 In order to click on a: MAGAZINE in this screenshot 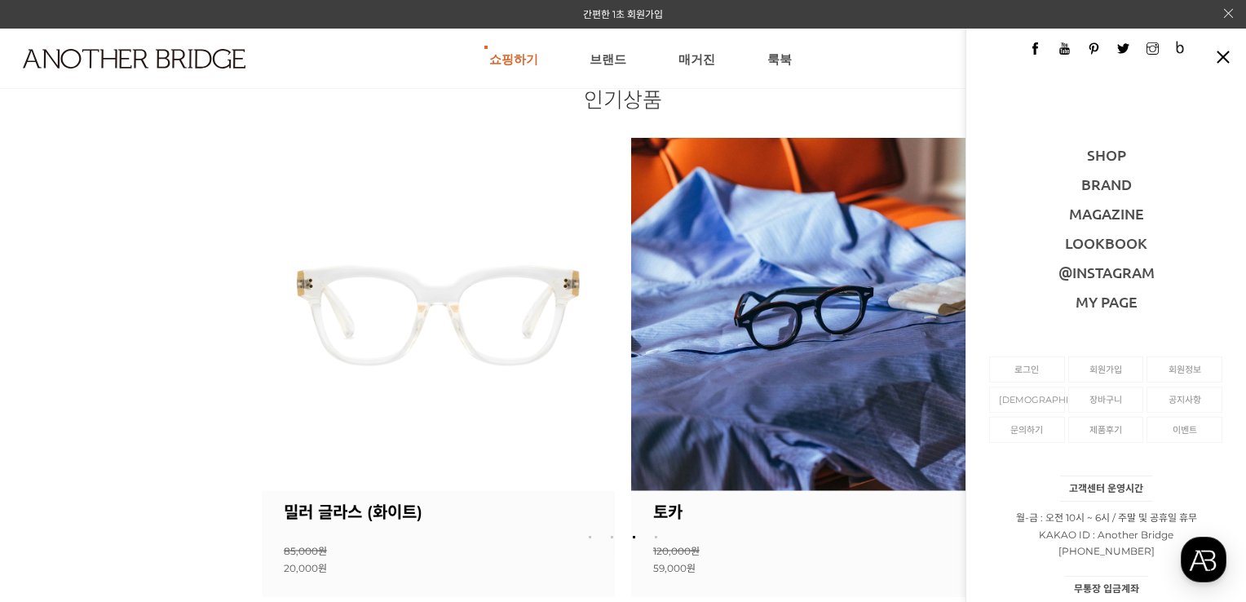, I will do `click(1107, 213)`.